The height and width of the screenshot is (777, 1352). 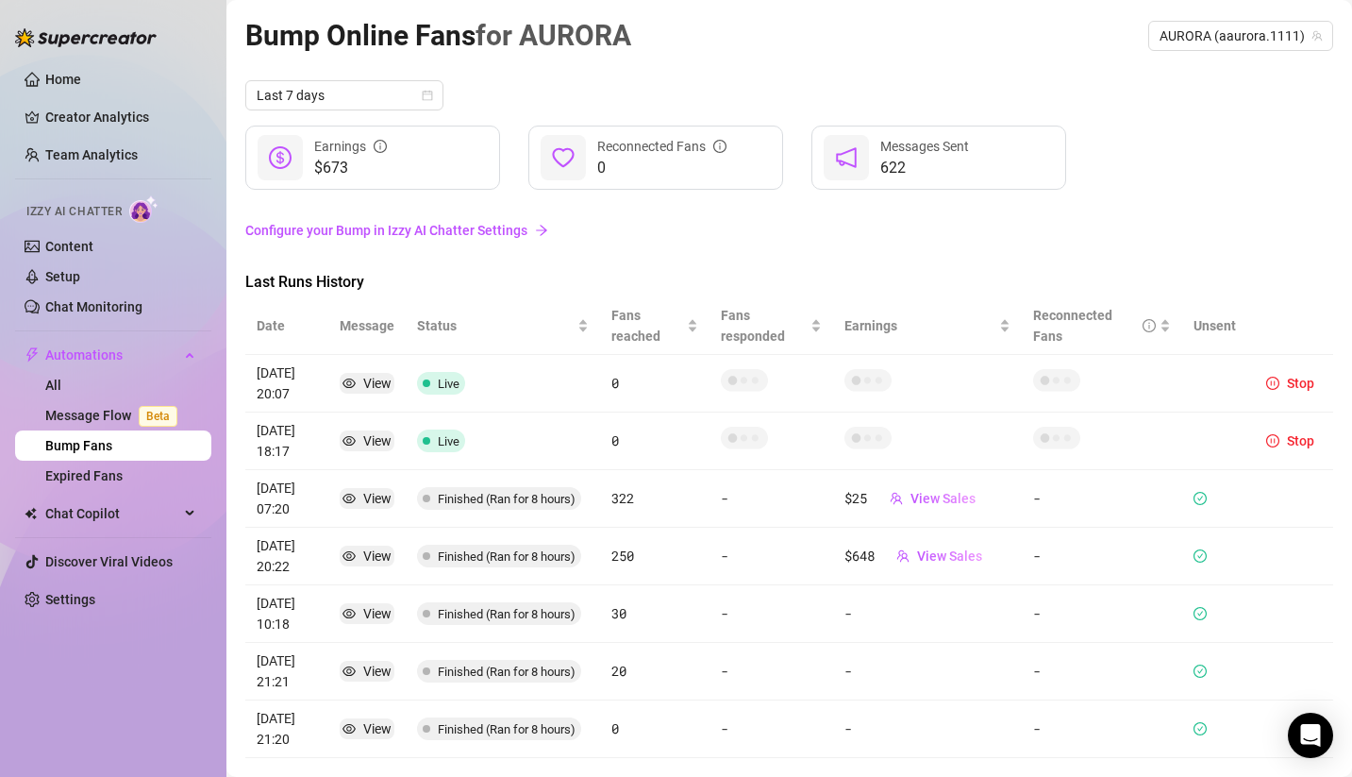 What do you see at coordinates (925, 168) in the screenshot?
I see `span: 622` at bounding box center [925, 168].